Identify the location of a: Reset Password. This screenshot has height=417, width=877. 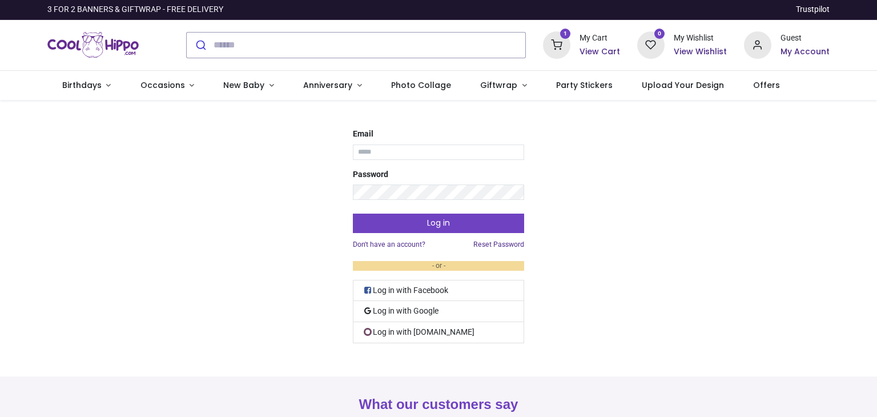
(498, 244).